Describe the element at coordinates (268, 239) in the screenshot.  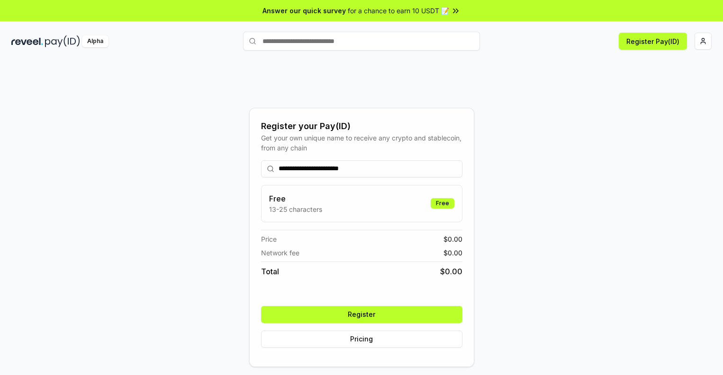
I see `span: Price` at that location.